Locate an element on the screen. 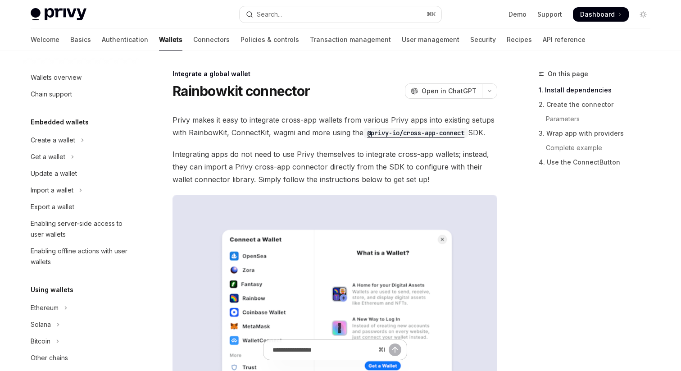  a: Authentication is located at coordinates (125, 40).